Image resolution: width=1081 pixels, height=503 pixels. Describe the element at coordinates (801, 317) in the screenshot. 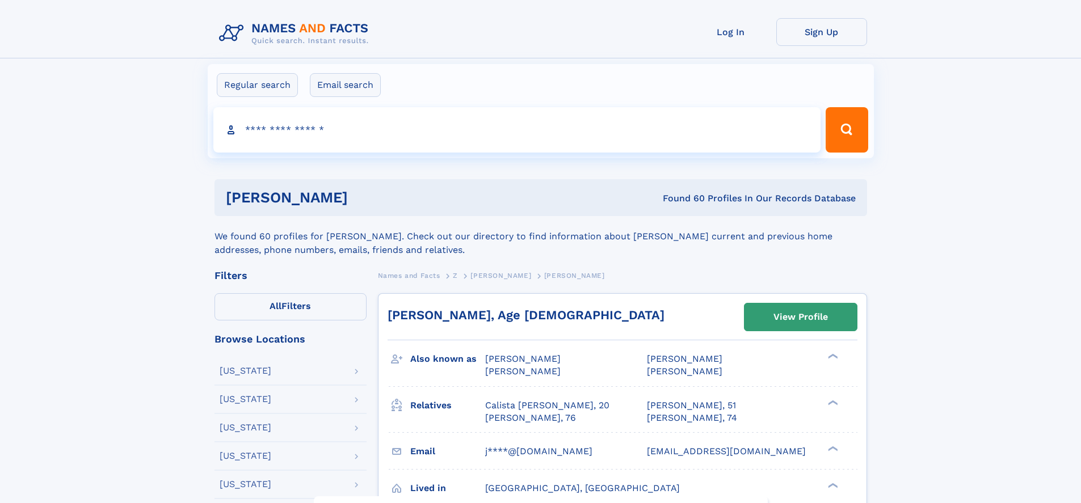

I see `a: View Profile` at that location.